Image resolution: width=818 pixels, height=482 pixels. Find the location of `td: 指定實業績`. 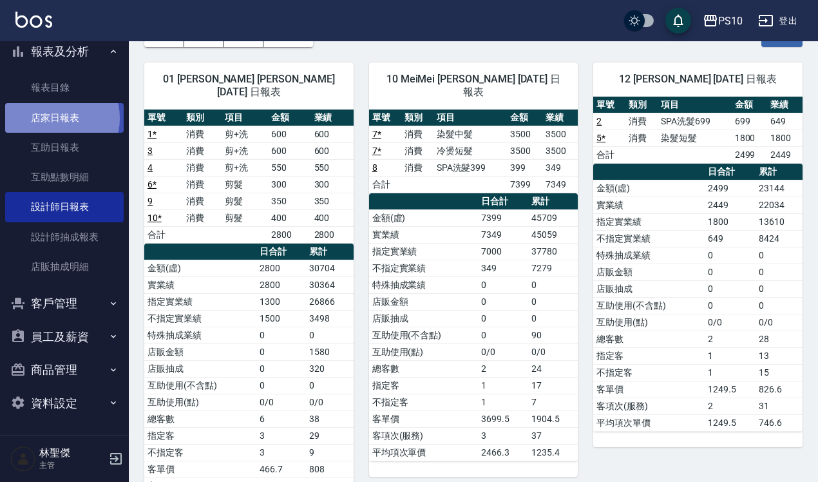

td: 指定實業績 is located at coordinates (649, 222).